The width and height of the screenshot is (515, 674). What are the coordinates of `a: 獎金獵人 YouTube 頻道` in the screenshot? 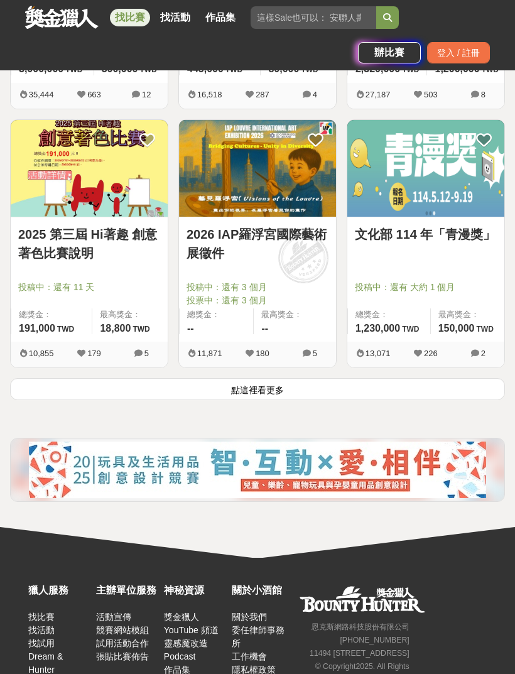 It's located at (191, 623).